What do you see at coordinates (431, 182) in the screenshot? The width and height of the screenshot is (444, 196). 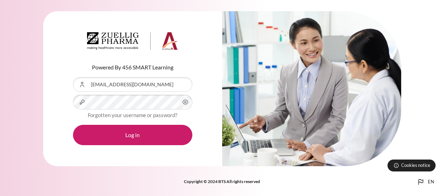 I see `span: en` at bounding box center [431, 182].